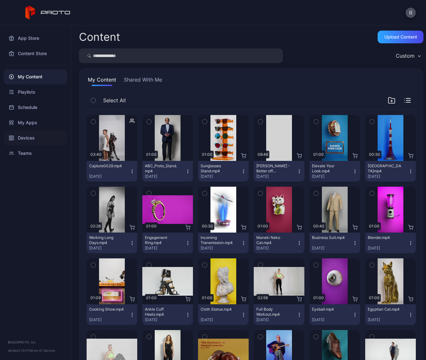 The height and width of the screenshot is (360, 426). Describe the element at coordinates (35, 138) in the screenshot. I see `a: Devices` at that location.